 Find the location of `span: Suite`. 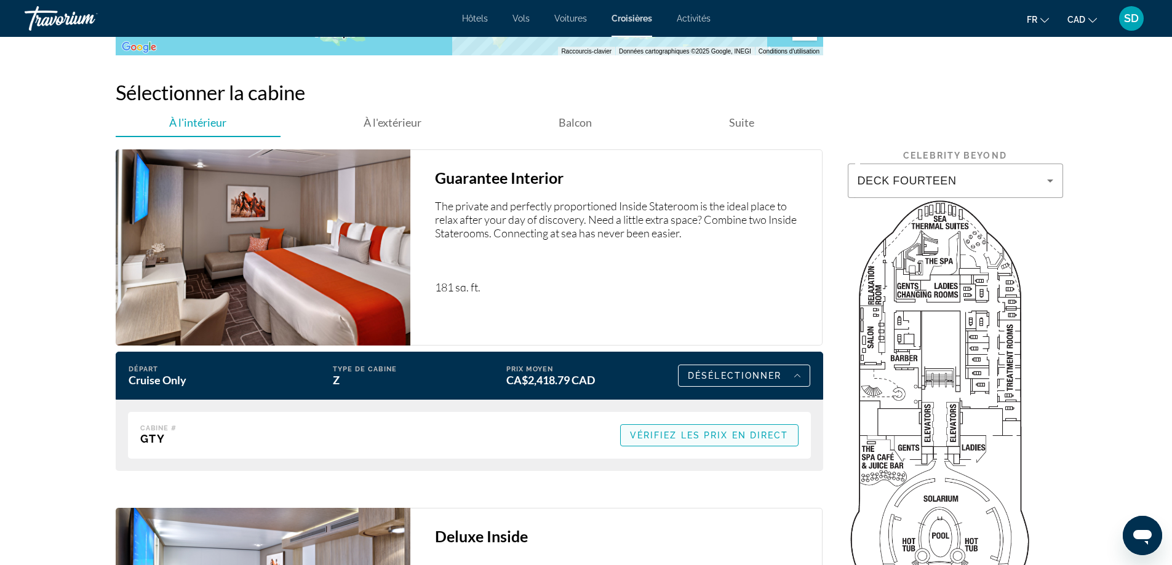

span: Suite is located at coordinates (741, 122).